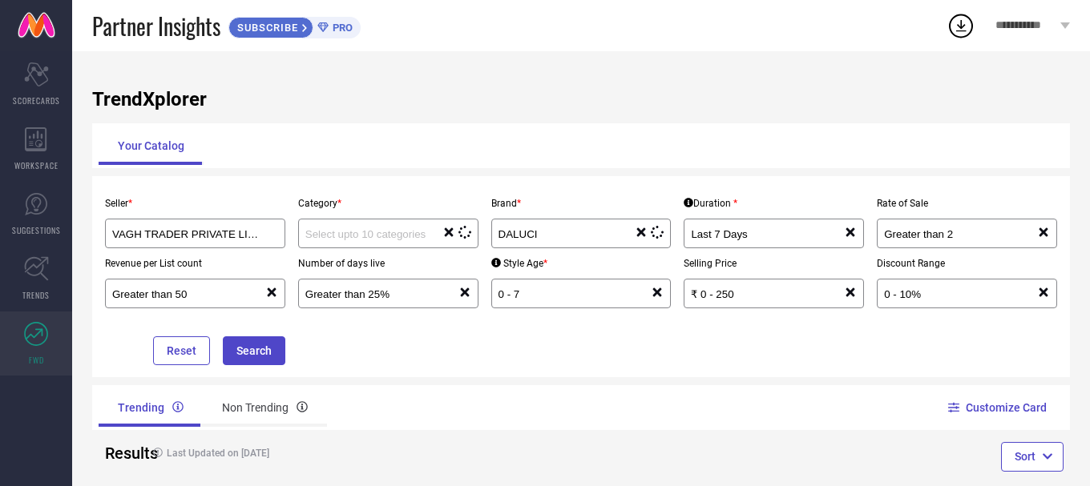  I want to click on input: Select selling price, so click(760, 294).